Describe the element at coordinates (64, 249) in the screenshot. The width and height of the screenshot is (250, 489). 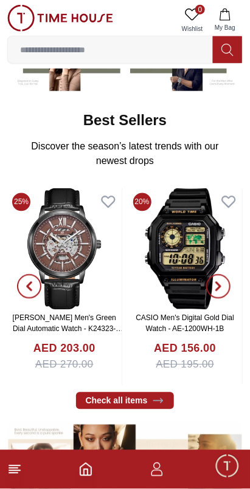
I see `a: Kenneth Scott Men's Green Dial Automatic Watch - K24323-BLBH` at that location.